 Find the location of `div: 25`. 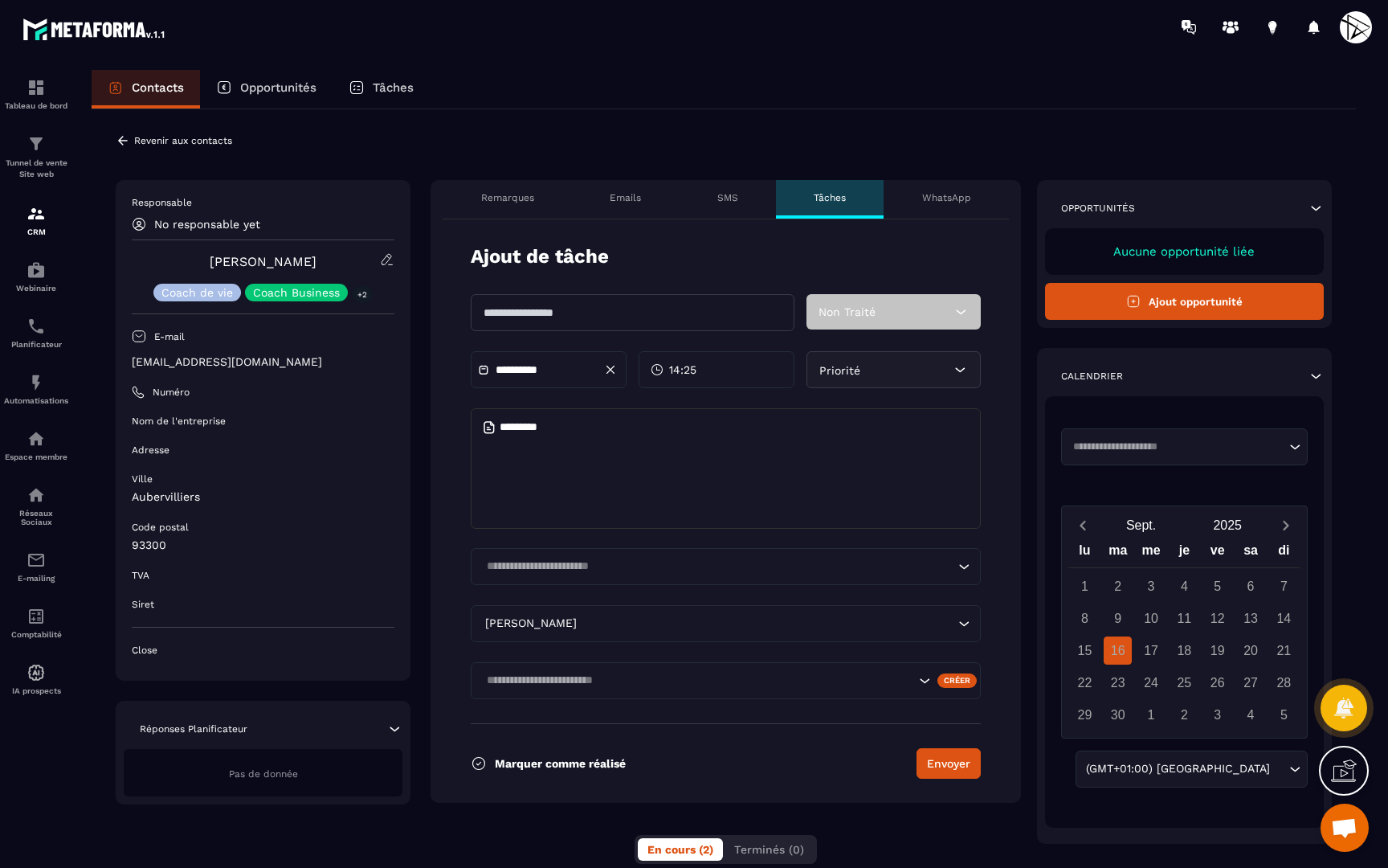

div: 25 is located at coordinates (1184, 682).